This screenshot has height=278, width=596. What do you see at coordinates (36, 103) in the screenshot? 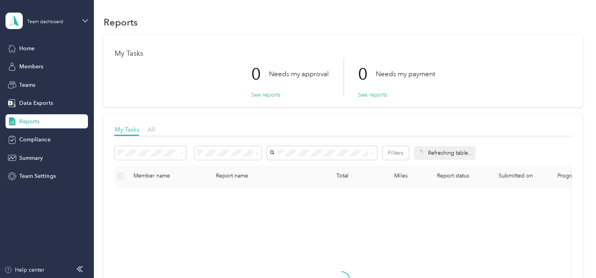
I see `span: Data Exports` at bounding box center [36, 103].